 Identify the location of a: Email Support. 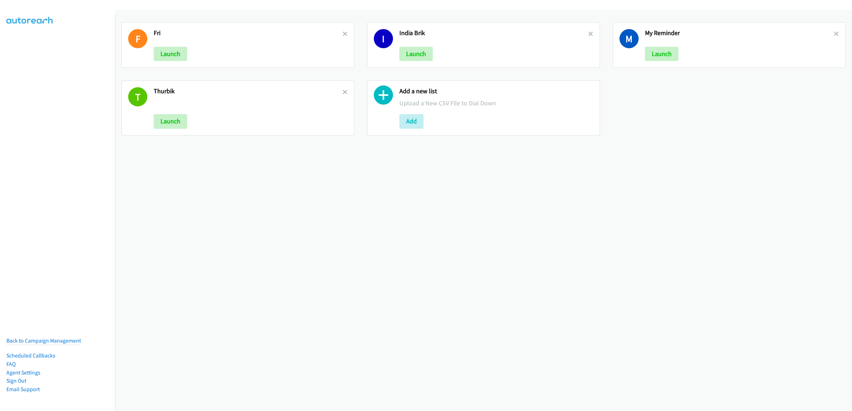
(23, 389).